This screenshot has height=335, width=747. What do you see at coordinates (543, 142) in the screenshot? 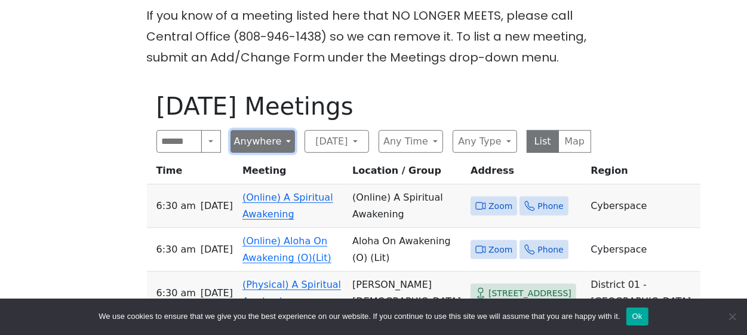
I see `button: List` at bounding box center [543, 142].